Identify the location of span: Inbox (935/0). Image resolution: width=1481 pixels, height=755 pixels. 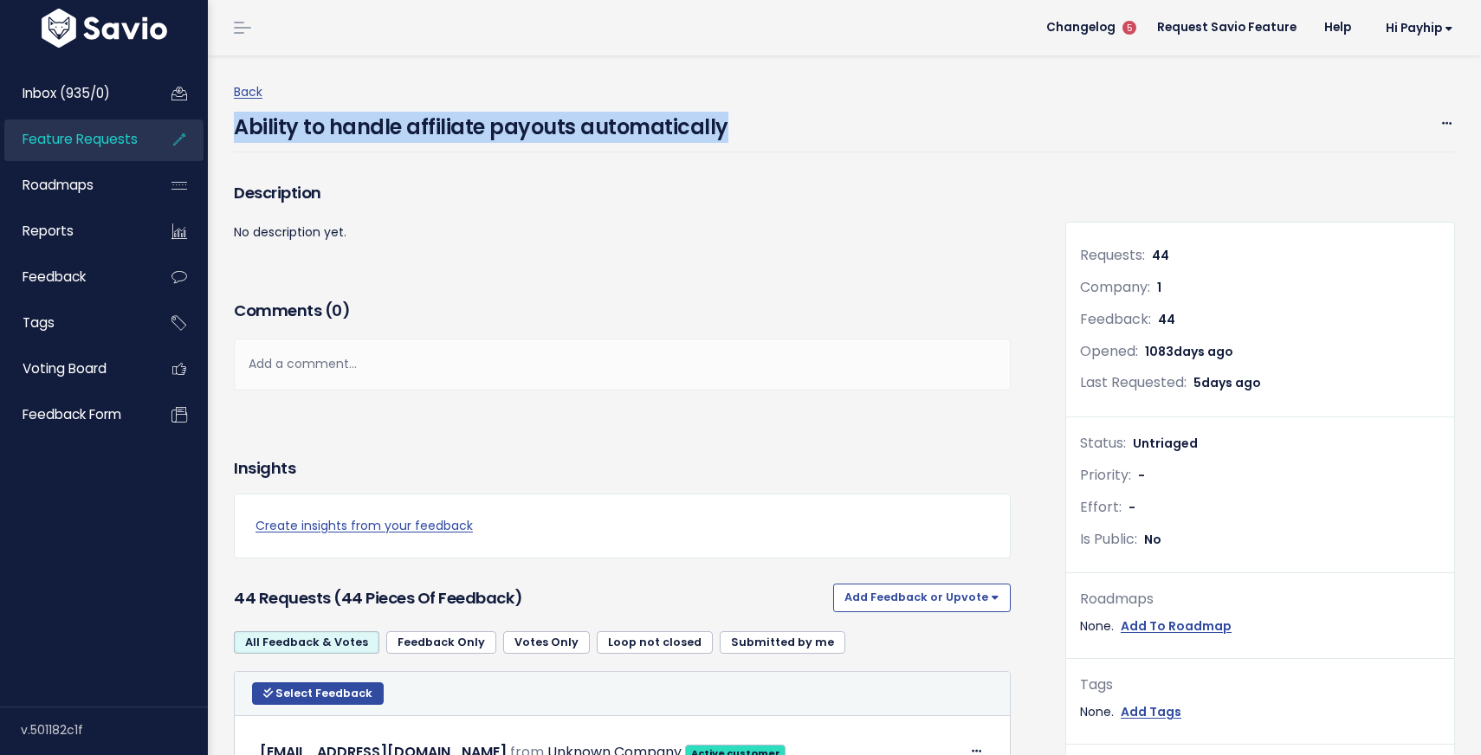
(66, 93).